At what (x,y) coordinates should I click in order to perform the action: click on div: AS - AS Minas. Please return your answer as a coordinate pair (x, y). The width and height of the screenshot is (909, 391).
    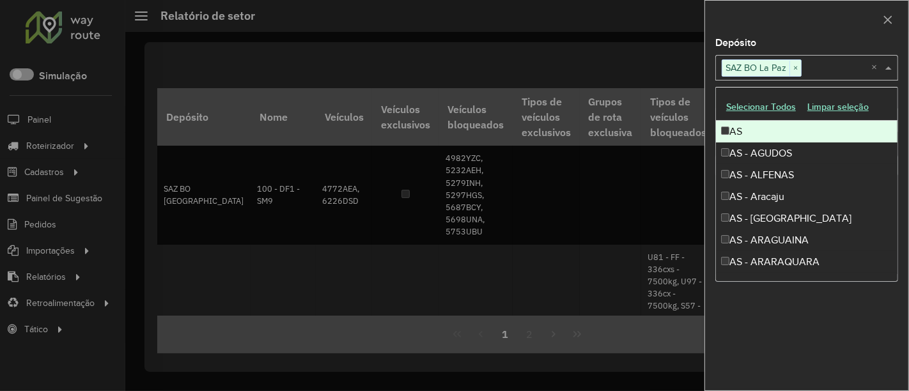
    Looking at the image, I should click on (807, 284).